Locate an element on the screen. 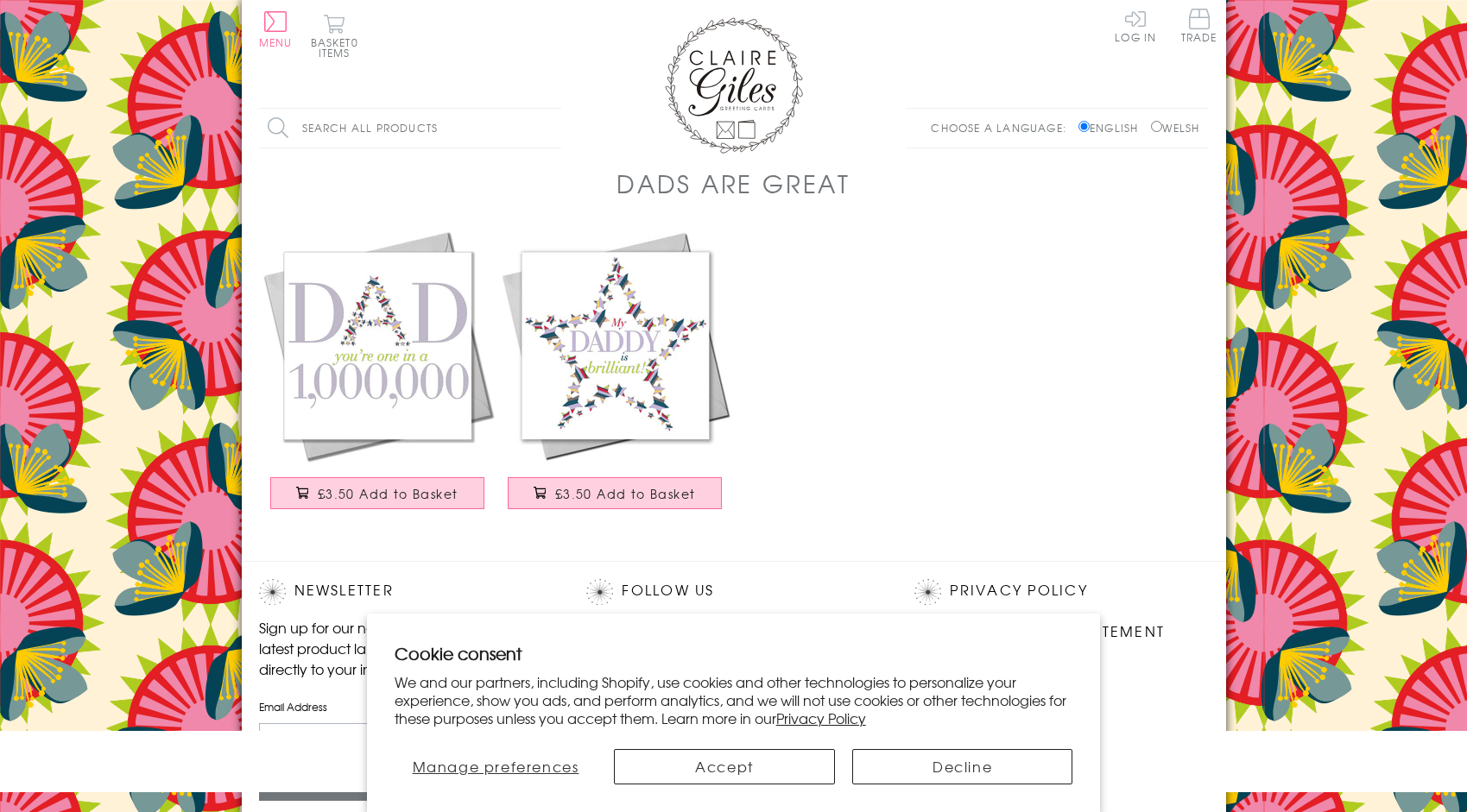 This screenshot has width=1467, height=812. label: Email Address is located at coordinates (406, 707).